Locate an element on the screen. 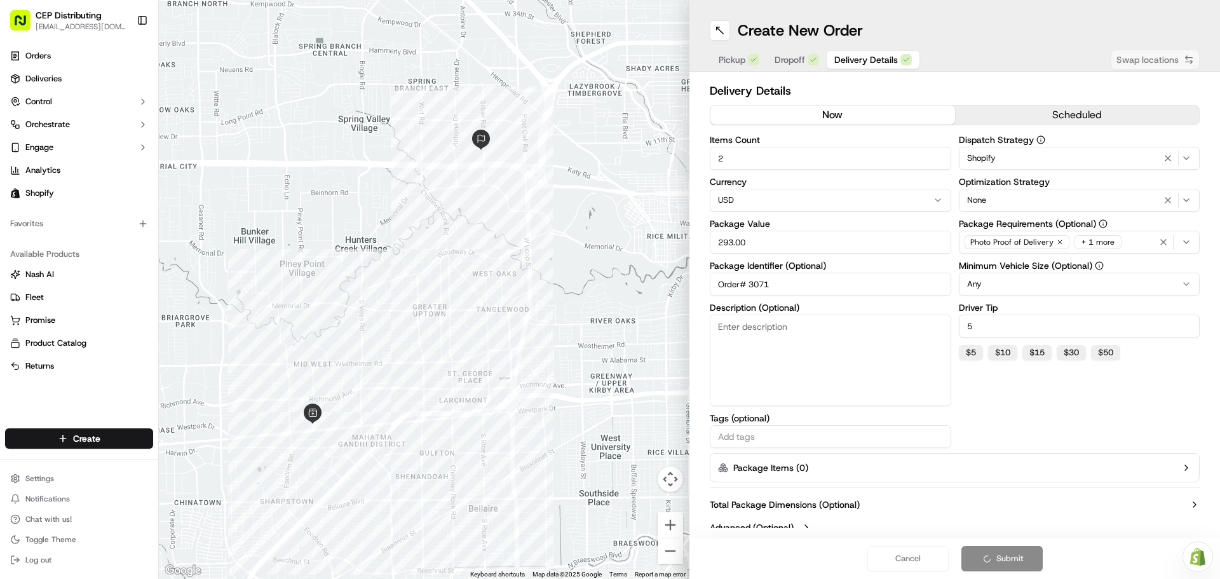  span: Toggle Theme is located at coordinates (51, 540).